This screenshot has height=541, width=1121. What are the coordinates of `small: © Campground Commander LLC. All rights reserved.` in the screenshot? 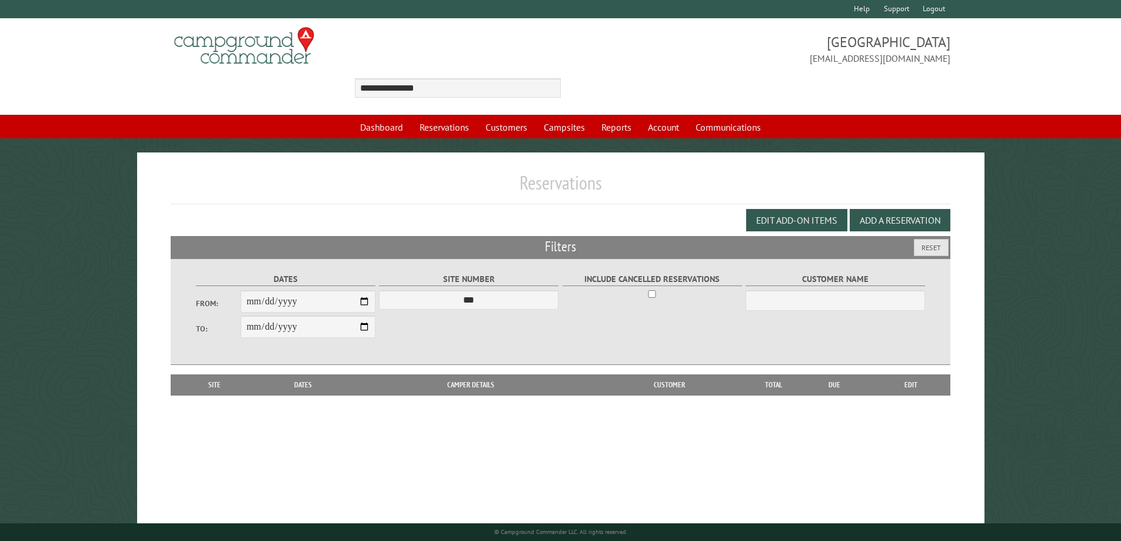 It's located at (561, 531).